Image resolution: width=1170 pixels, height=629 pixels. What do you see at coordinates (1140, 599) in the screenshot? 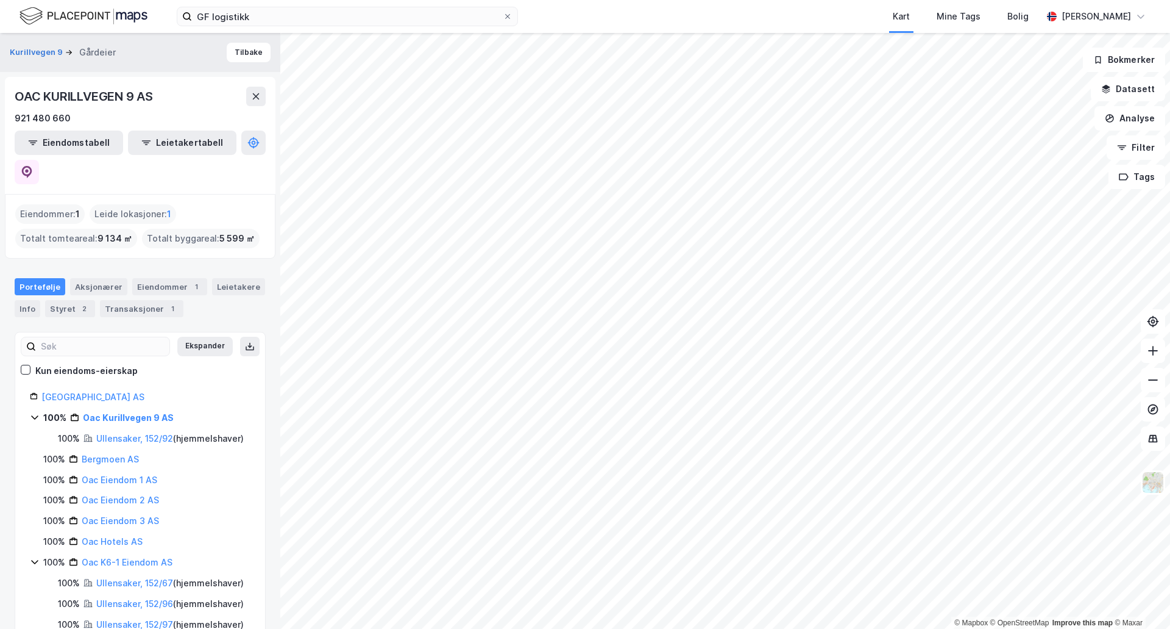
I see `div: Kontrollprogram for chat` at bounding box center [1140, 599].